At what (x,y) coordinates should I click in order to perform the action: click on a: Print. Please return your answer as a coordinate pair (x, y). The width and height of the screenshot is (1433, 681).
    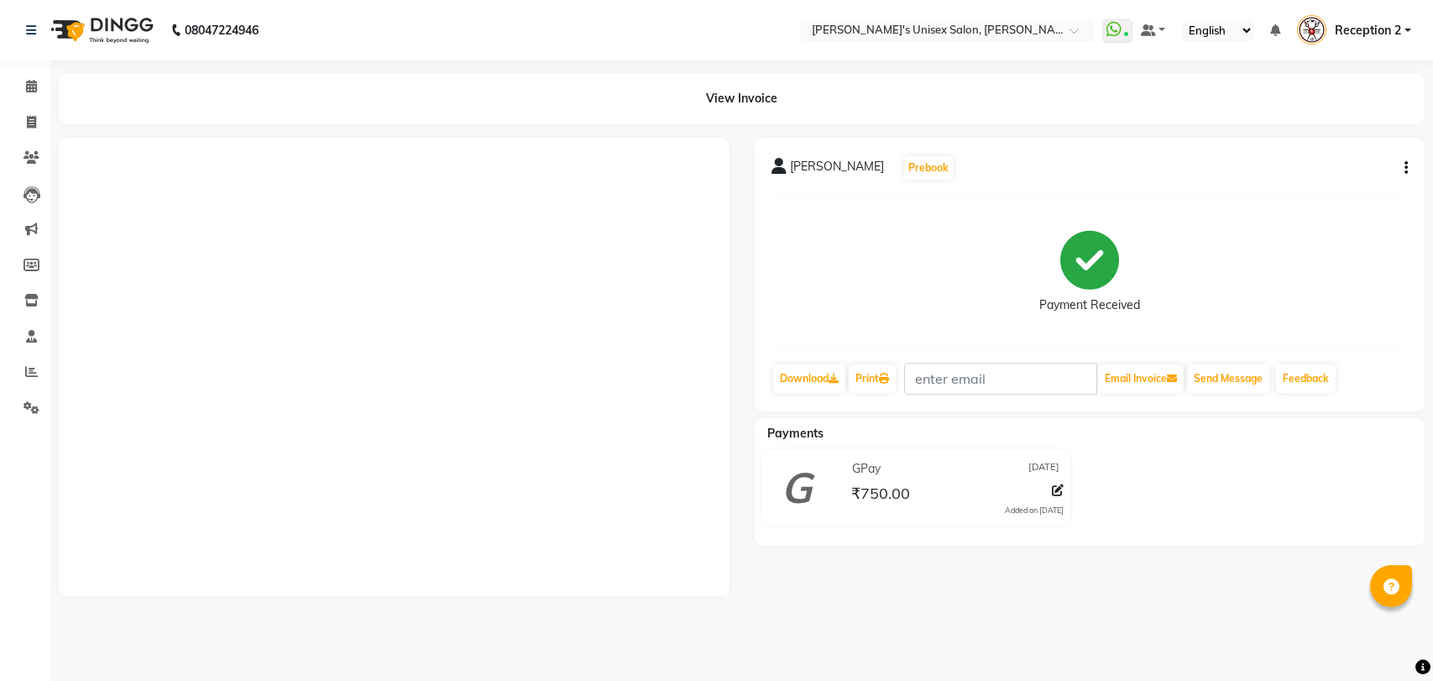
    Looking at the image, I should click on (872, 379).